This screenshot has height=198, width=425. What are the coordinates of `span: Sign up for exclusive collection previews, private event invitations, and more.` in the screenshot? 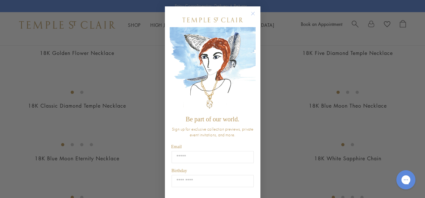 It's located at (213, 132).